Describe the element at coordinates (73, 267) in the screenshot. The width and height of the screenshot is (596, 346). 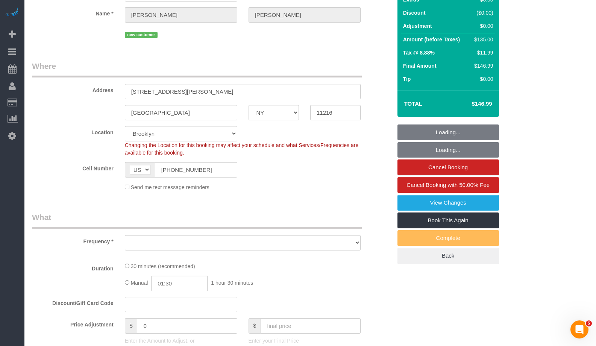
I see `label: Duration` at that location.